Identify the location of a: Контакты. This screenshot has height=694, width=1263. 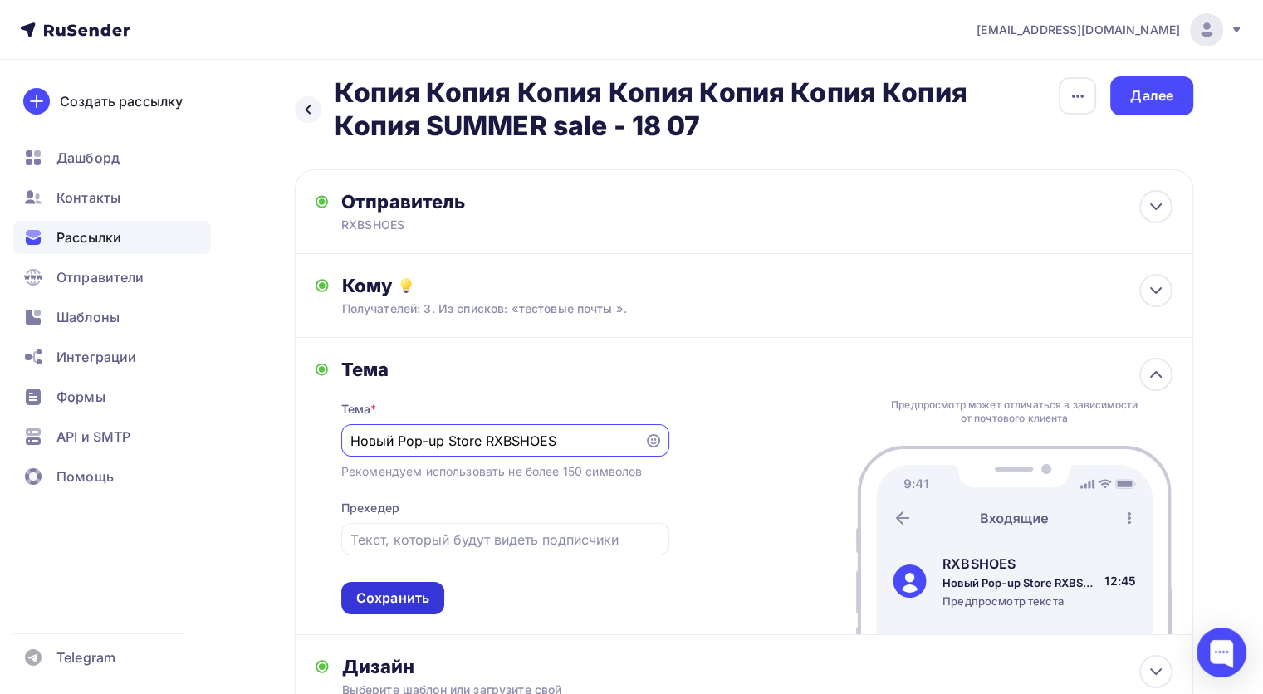
(112, 198).